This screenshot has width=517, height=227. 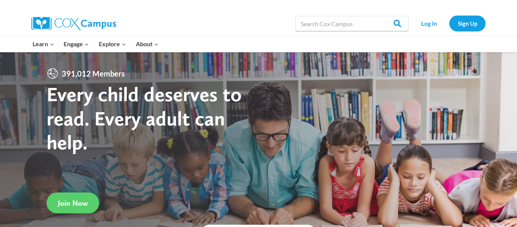 I want to click on nav: Primary Navigation, so click(x=95, y=44).